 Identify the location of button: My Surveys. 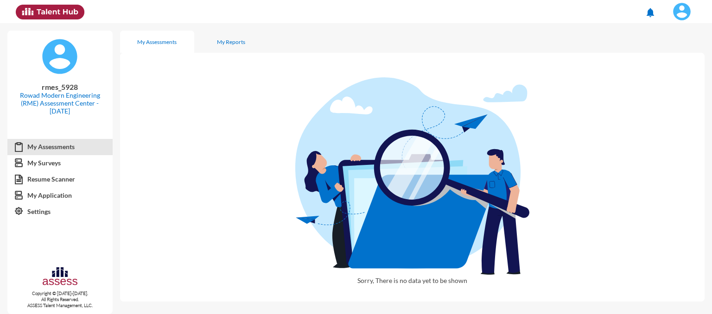
(60, 163).